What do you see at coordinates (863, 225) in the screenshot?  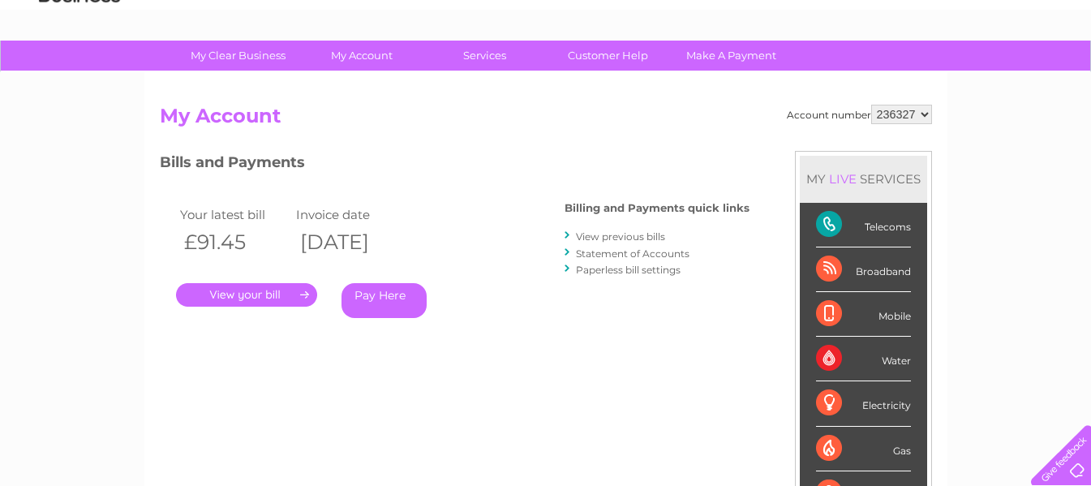 I see `div: Telecoms` at bounding box center [863, 225].